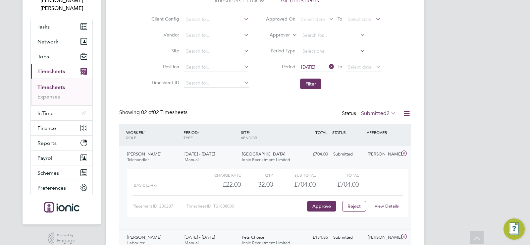 The width and height of the screenshot is (530, 245). Describe the element at coordinates (514, 229) in the screenshot. I see `button: Engage Resource Center` at that location.